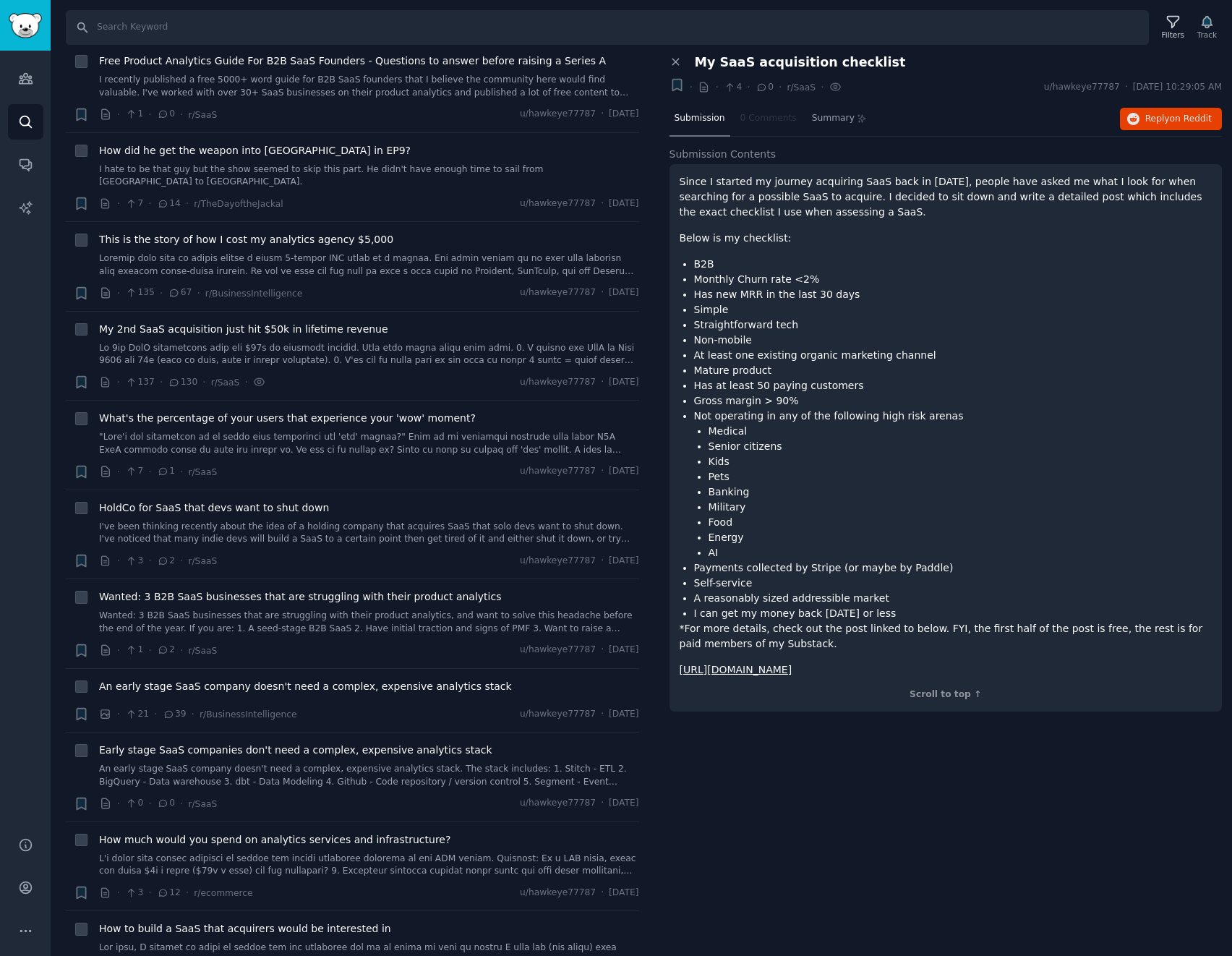 This screenshot has width=1232, height=956. Describe the element at coordinates (953, 484) in the screenshot. I see `li: Not operating in any of the following high risk arenas` at that location.